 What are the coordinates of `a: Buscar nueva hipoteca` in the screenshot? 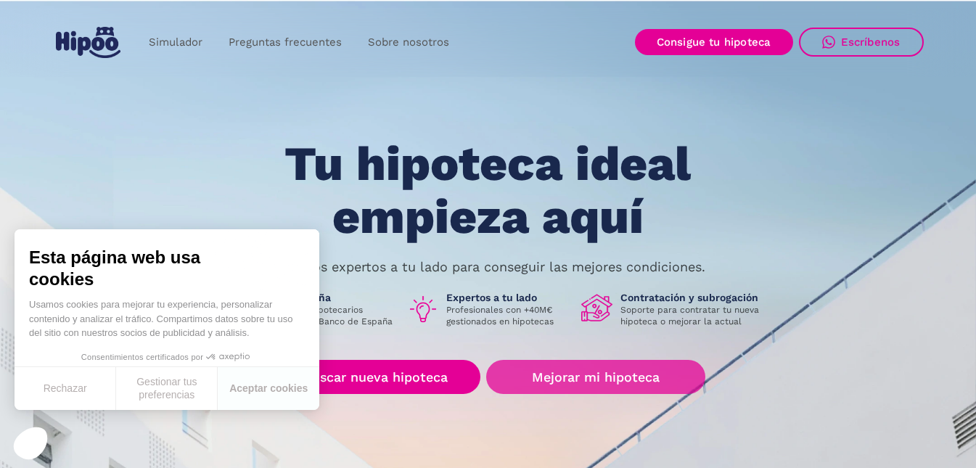 It's located at (375, 377).